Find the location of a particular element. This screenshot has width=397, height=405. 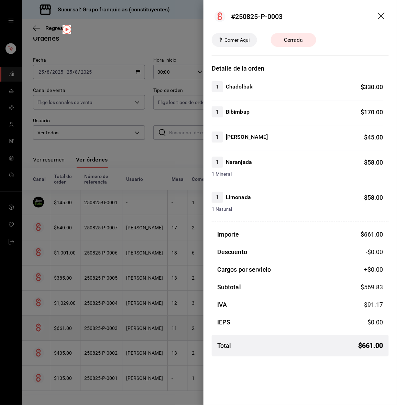

span: $ 170.00 is located at coordinates (372, 112).